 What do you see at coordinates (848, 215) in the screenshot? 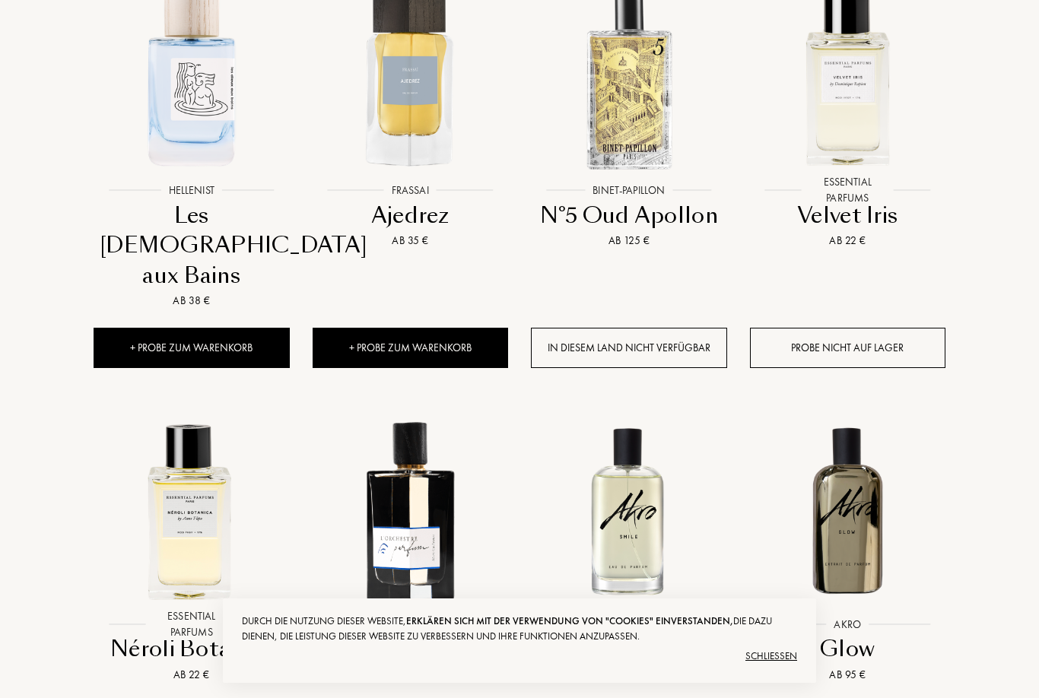
I see `div: Velvet Iris` at bounding box center [848, 215].